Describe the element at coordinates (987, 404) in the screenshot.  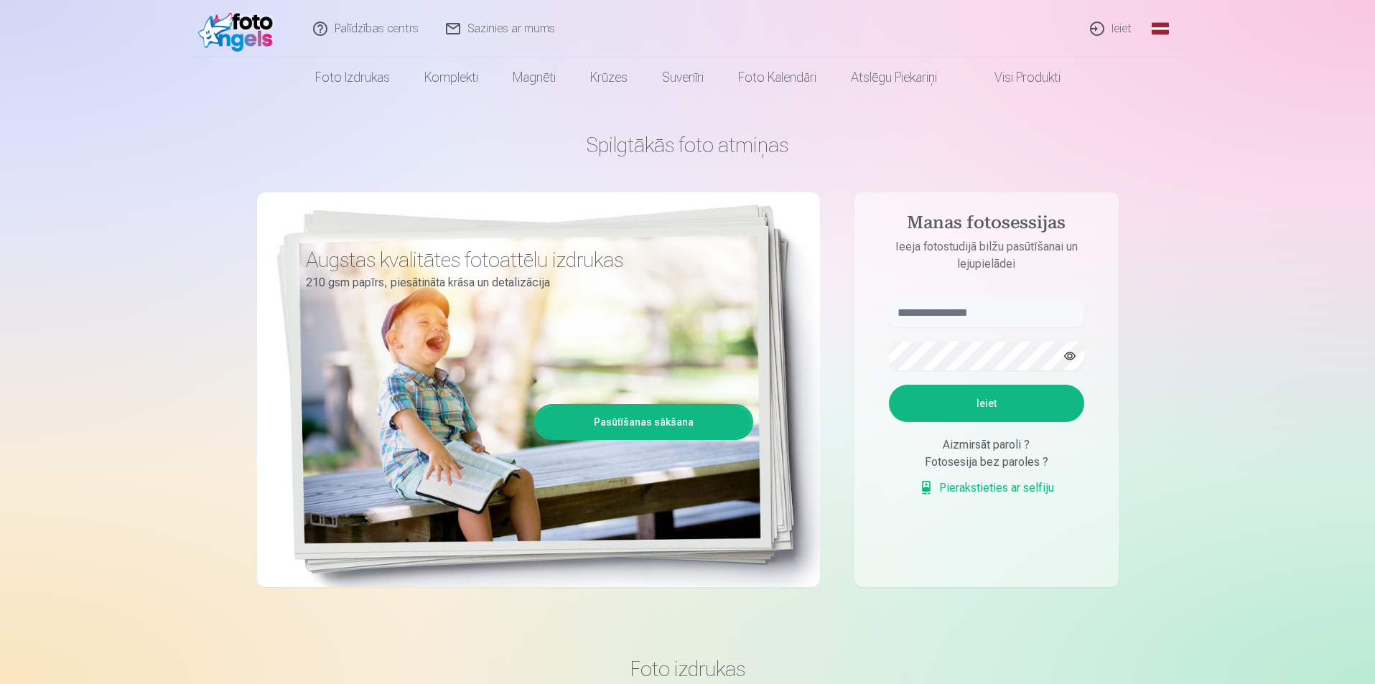
I see `button: Ieiet` at that location.